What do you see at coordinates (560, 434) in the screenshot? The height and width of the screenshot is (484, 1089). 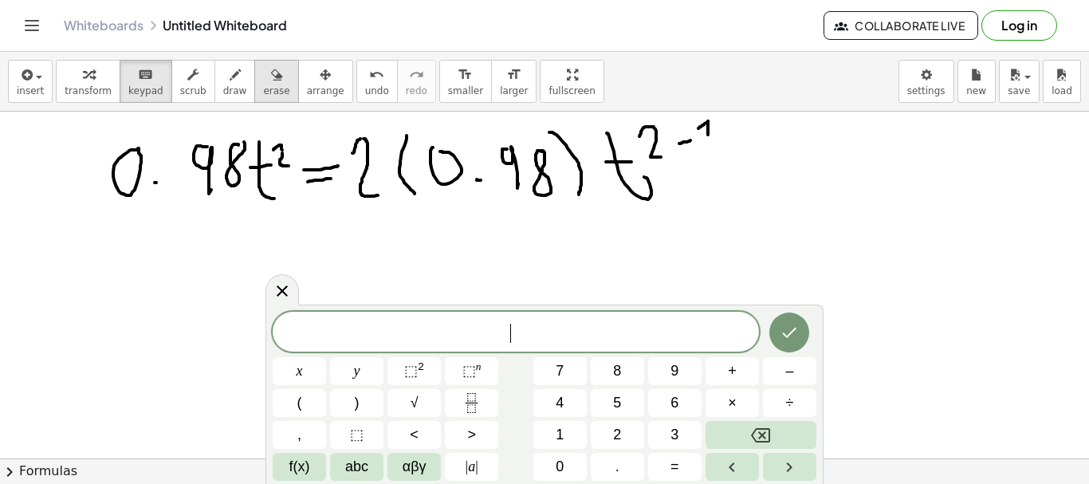 I see `button: 1` at bounding box center [560, 434].